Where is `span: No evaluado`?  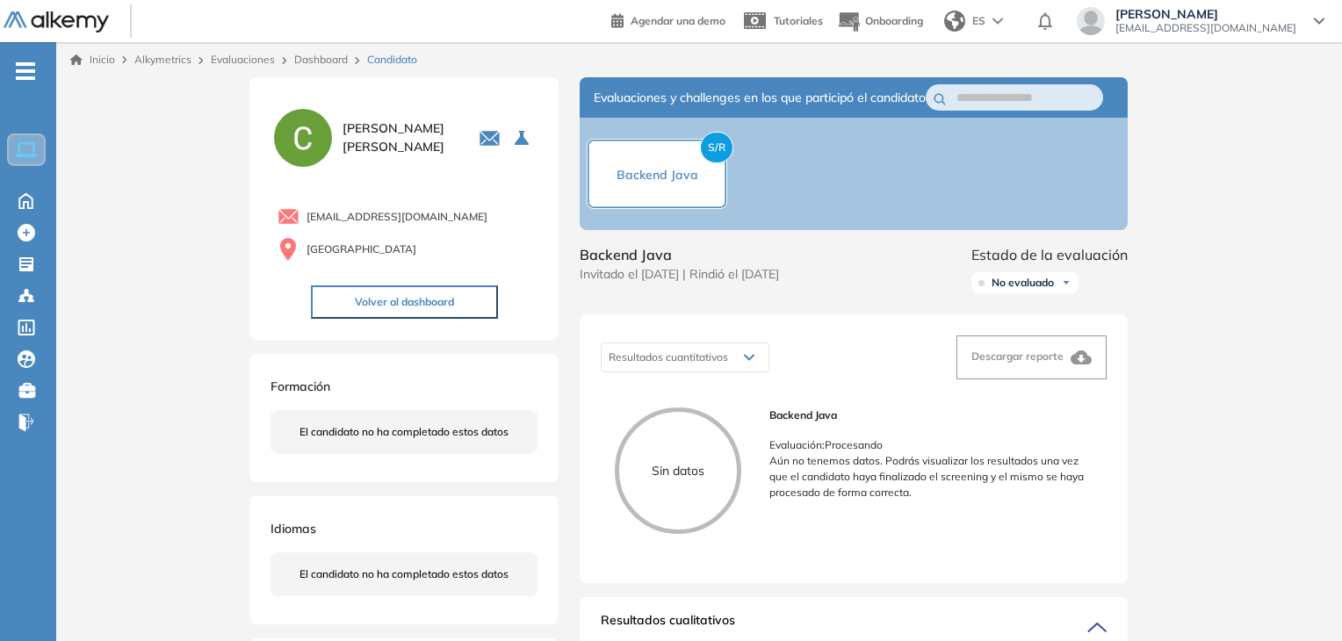
span: No evaluado is located at coordinates (1022, 283).